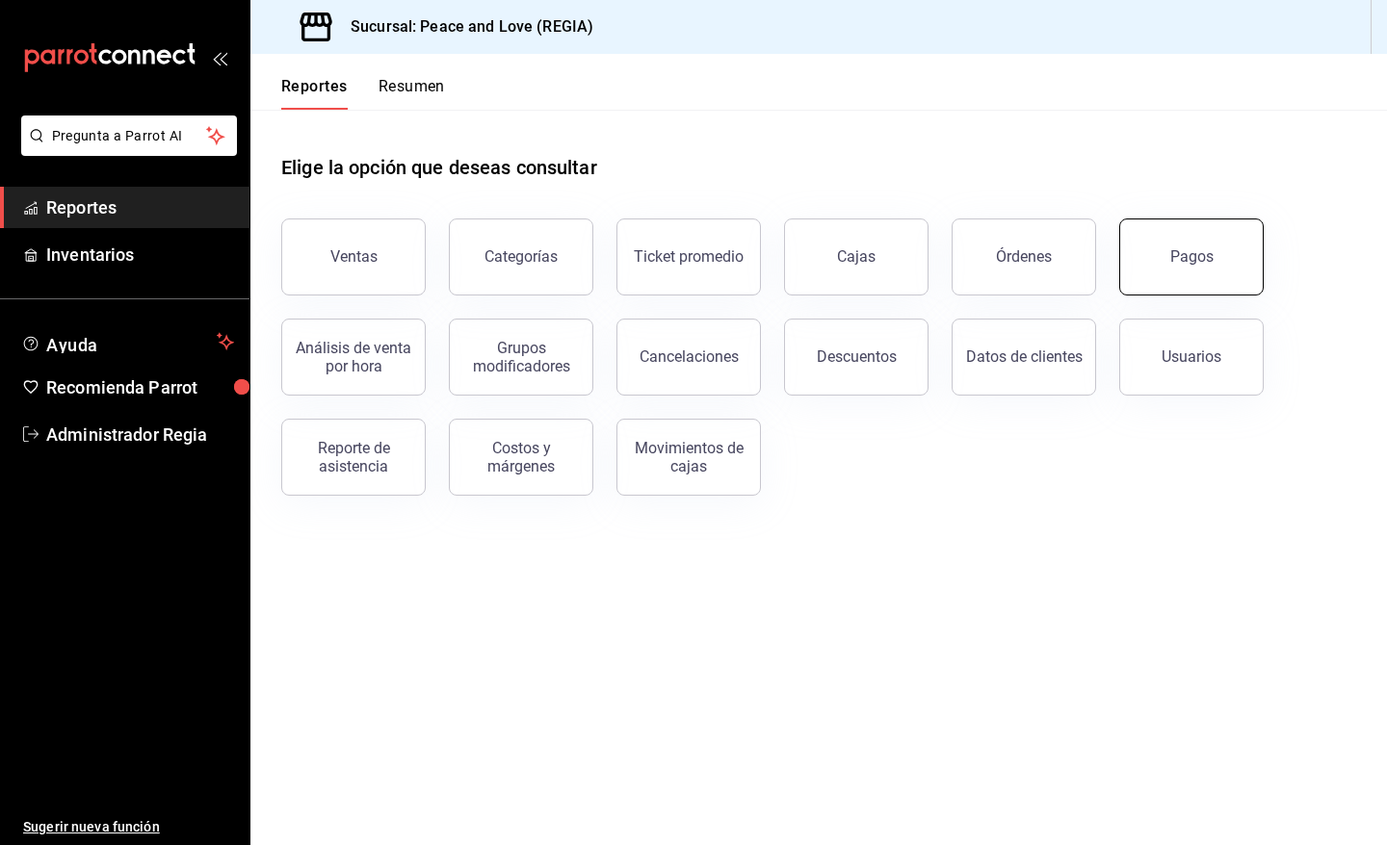 The width and height of the screenshot is (1387, 845). I want to click on h3: Sucursal: Peace and Love (REGIA), so click(464, 27).